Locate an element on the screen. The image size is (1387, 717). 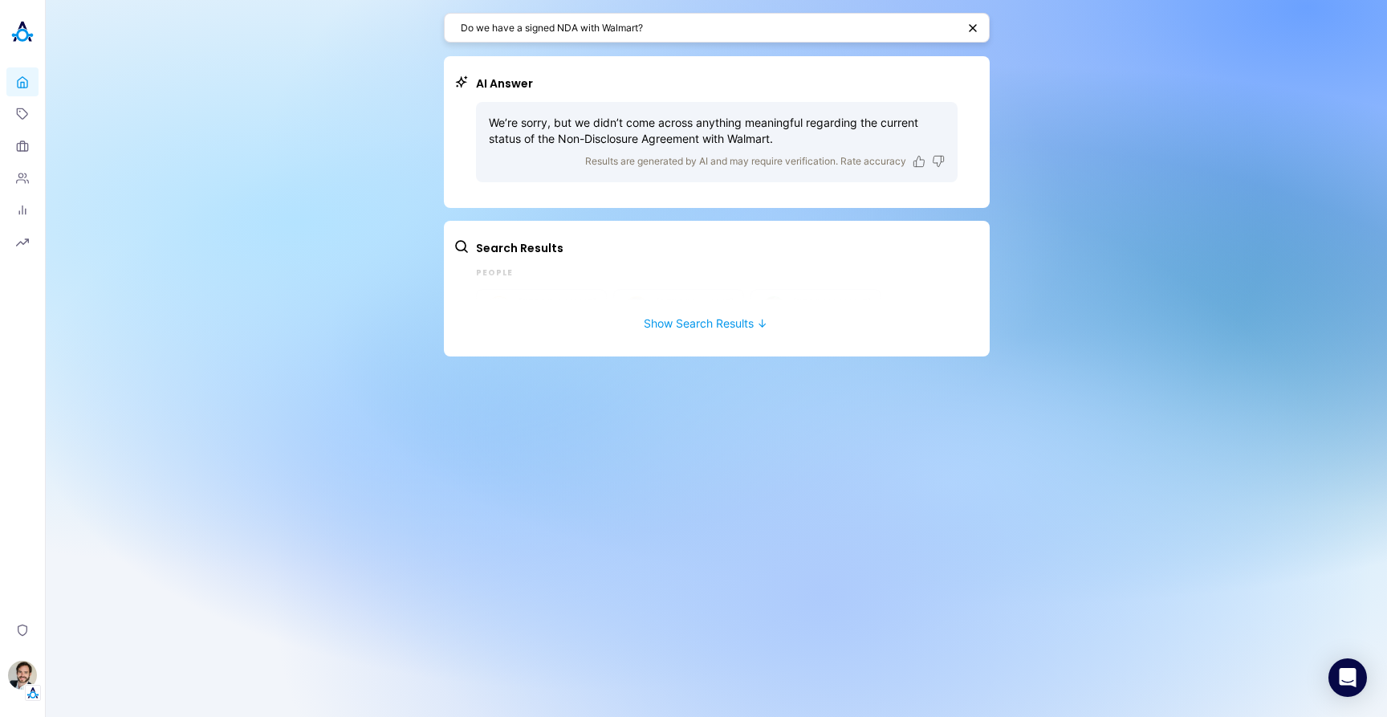
button: Dislike is located at coordinates (938, 161).